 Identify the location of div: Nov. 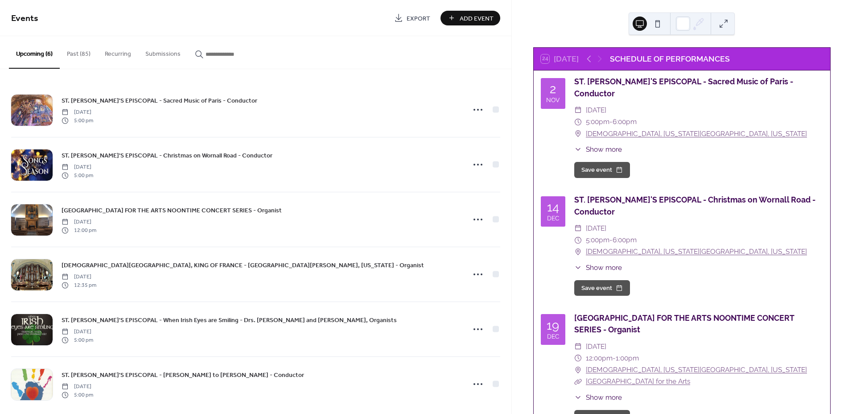
(553, 100).